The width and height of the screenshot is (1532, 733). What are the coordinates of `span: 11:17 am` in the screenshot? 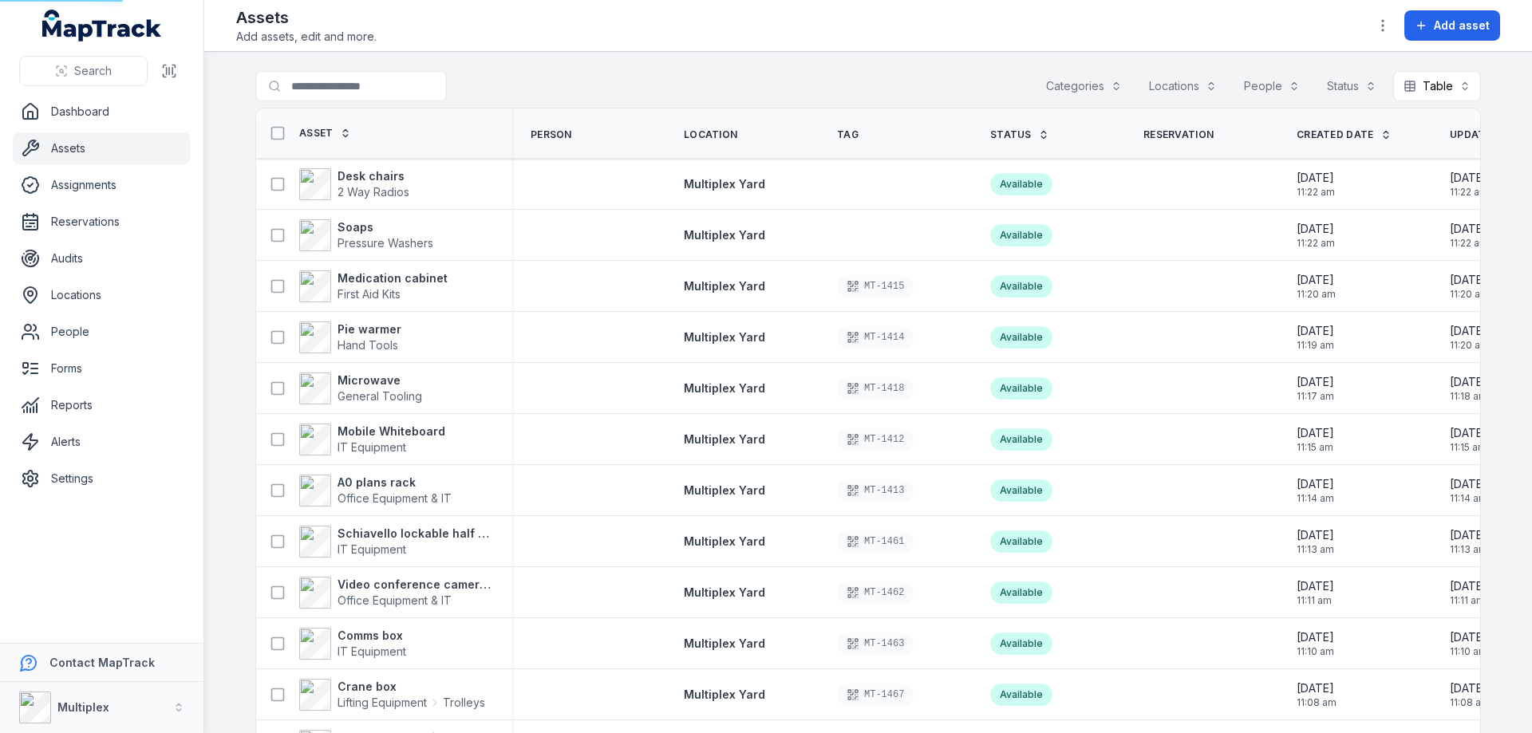 It's located at (1315, 397).